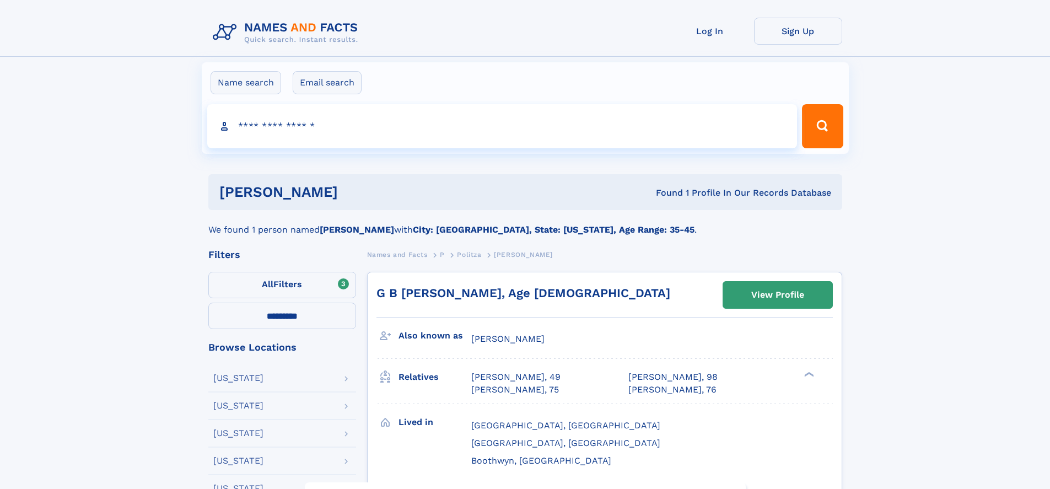  Describe the element at coordinates (288, 33) in the screenshot. I see `img: Logo Names and Facts` at that location.